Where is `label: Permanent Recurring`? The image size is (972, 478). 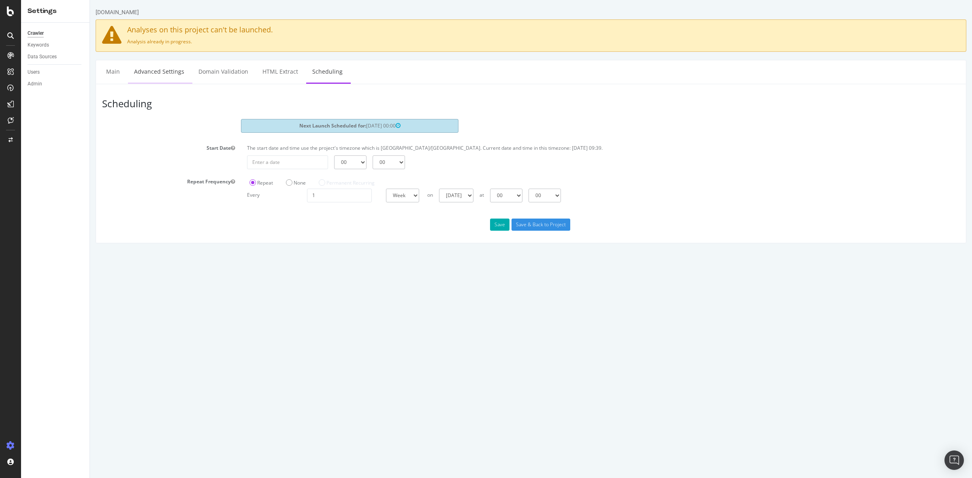 label: Permanent Recurring is located at coordinates (257, 183).